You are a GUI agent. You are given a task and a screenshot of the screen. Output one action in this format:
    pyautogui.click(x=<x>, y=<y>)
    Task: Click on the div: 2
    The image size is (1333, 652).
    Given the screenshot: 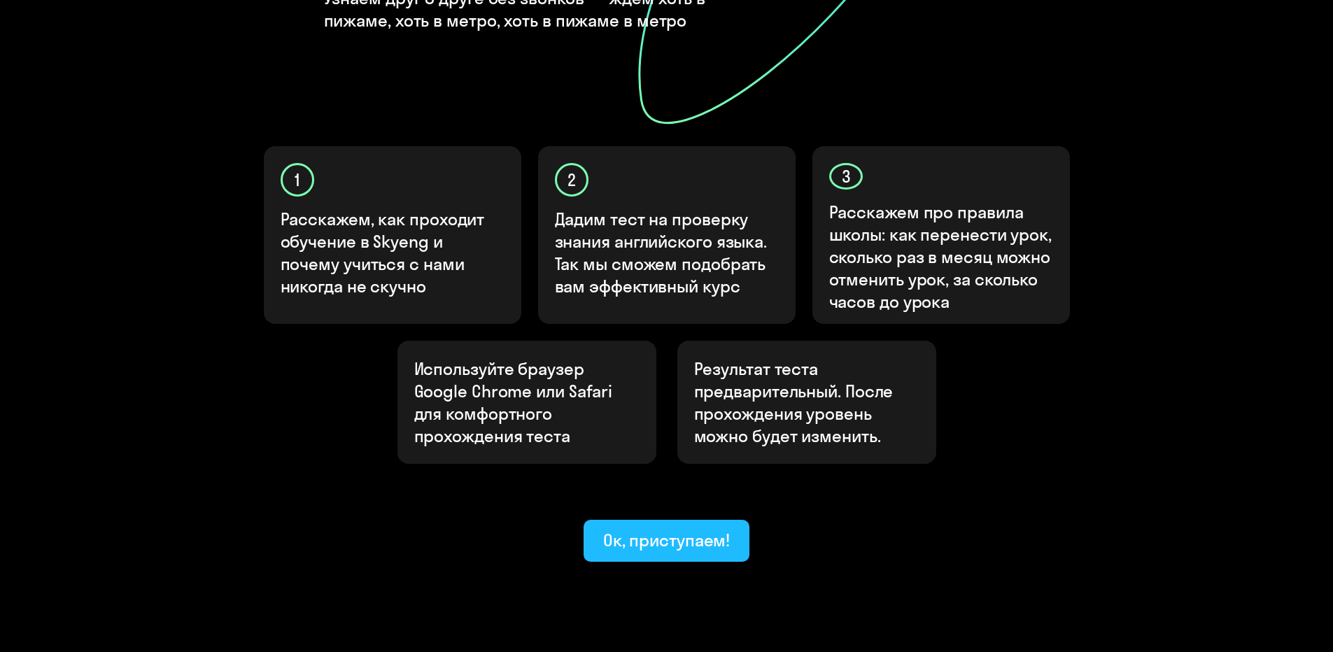 What is the action you would take?
    pyautogui.click(x=572, y=180)
    